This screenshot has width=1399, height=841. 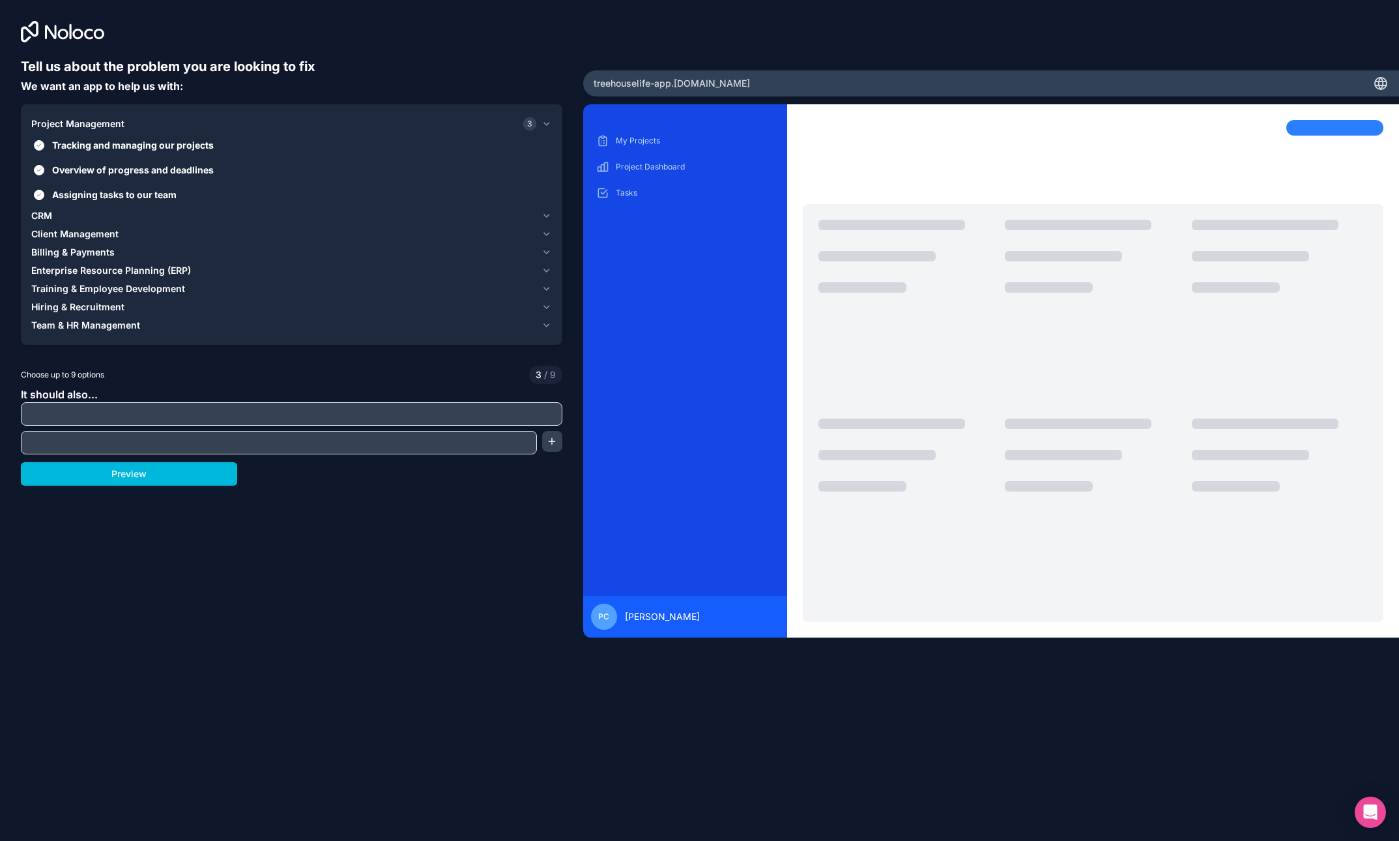 I want to click on button: Billing & Payments, so click(x=291, y=252).